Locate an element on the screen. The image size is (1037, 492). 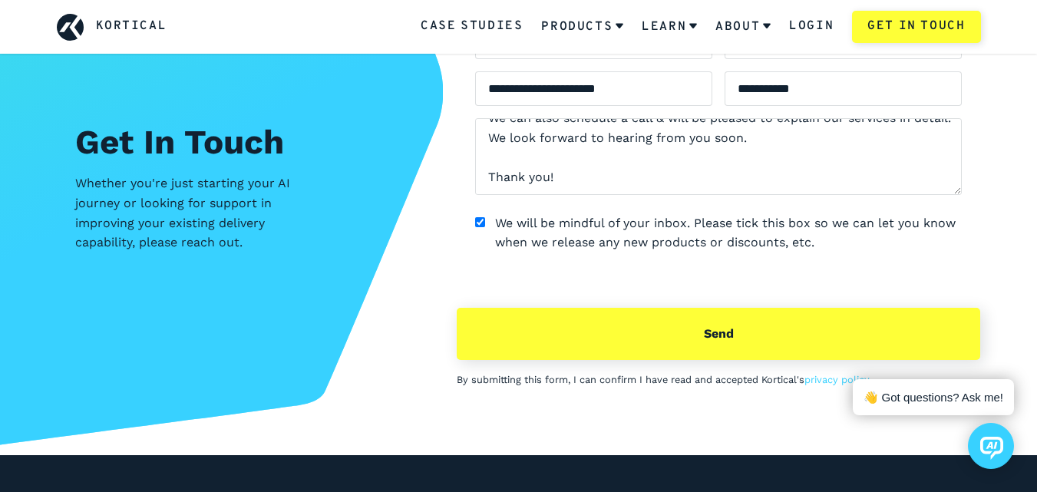
p: Whether you're just starting your AI journey or looking for support in improving your existing de... is located at coordinates (190, 213).